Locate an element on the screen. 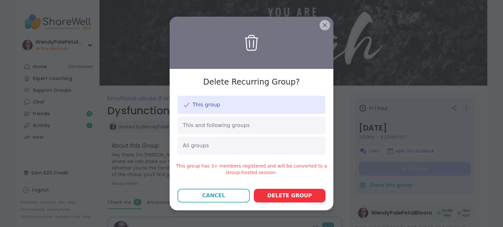 The width and height of the screenshot is (503, 227). span: All groups is located at coordinates (196, 146).